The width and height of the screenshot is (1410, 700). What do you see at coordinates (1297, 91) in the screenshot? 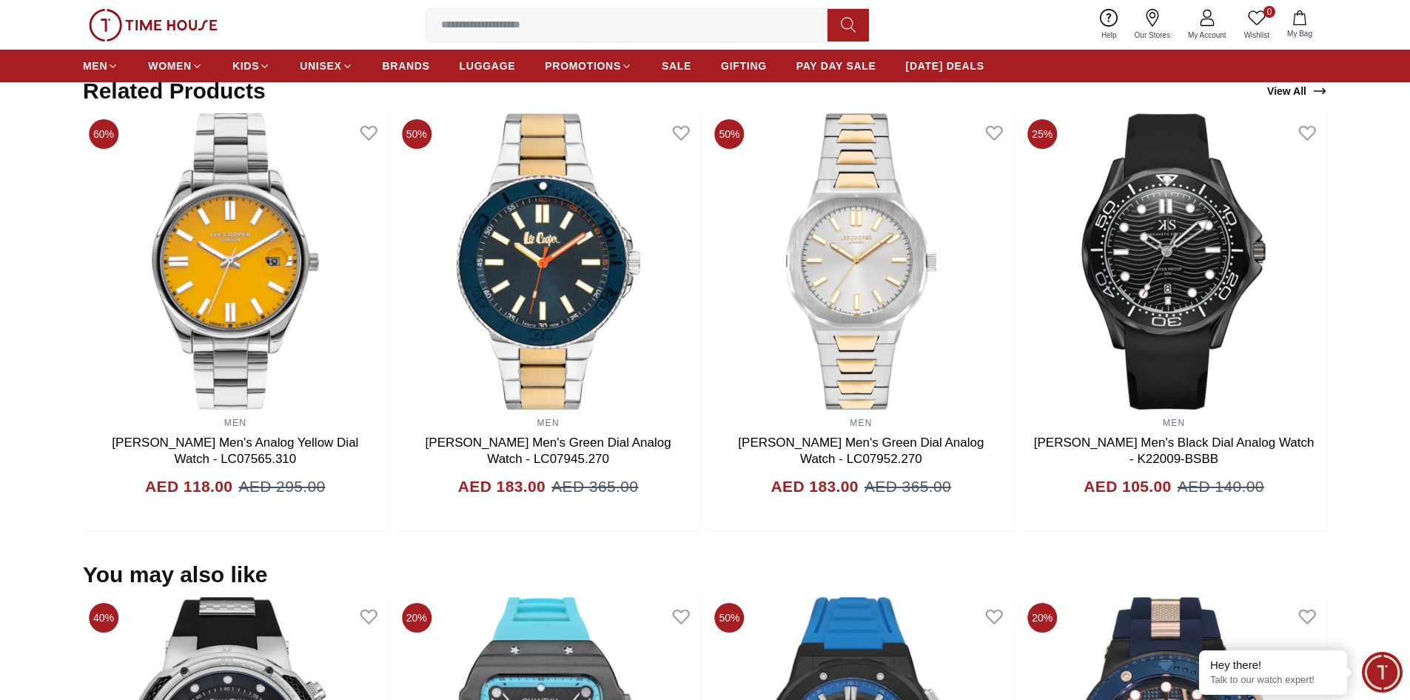
I see `div: View All` at bounding box center [1297, 91].